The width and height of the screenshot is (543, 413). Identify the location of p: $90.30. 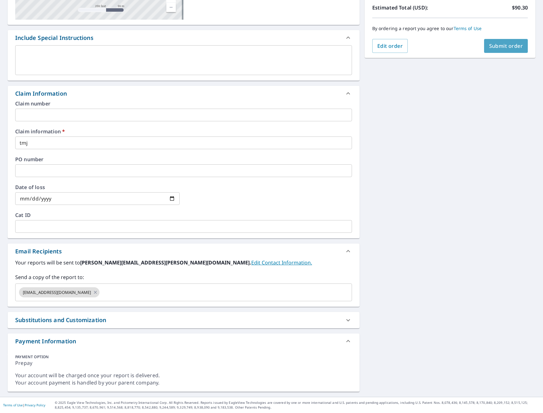
(520, 8).